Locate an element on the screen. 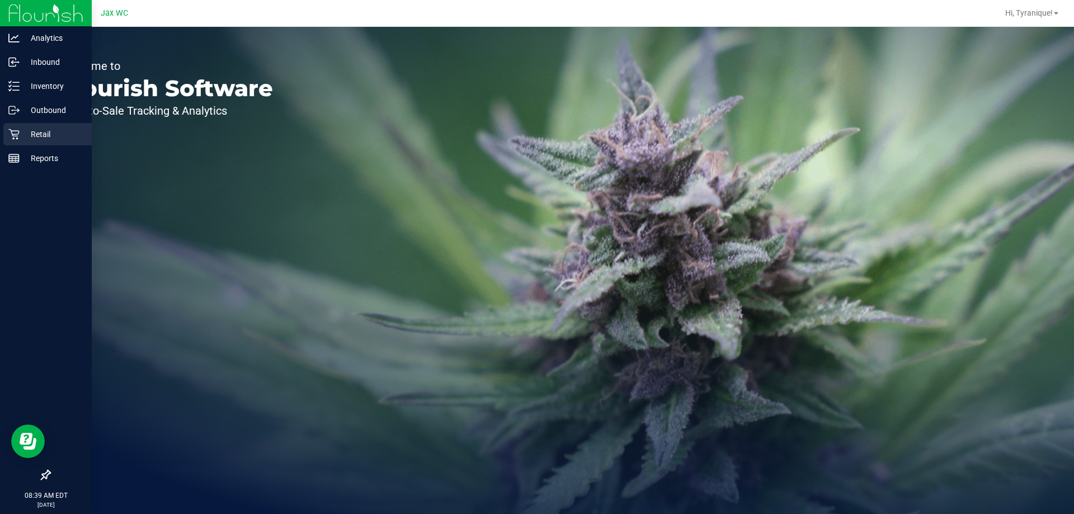  p: Flourish Software is located at coordinates (167, 88).